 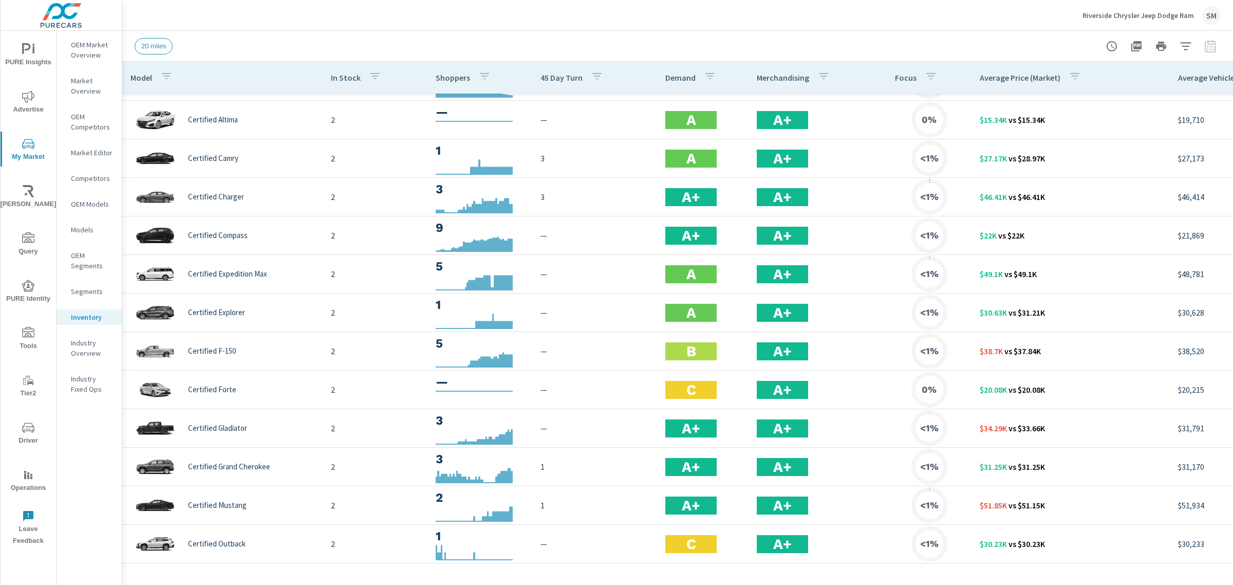 I want to click on p: Certified F-150, so click(x=212, y=351).